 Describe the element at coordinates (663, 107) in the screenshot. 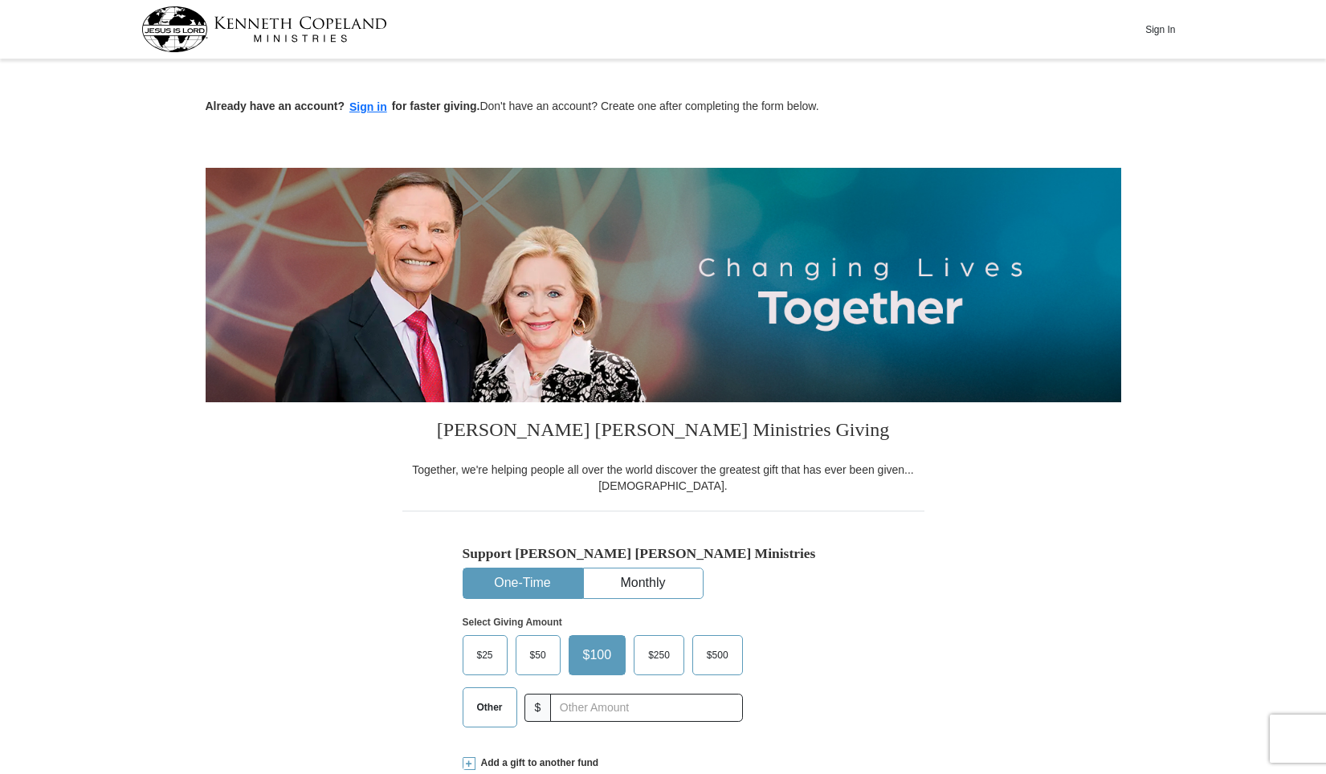

I see `p: Don't have an account? Create one after completing the form below.` at that location.